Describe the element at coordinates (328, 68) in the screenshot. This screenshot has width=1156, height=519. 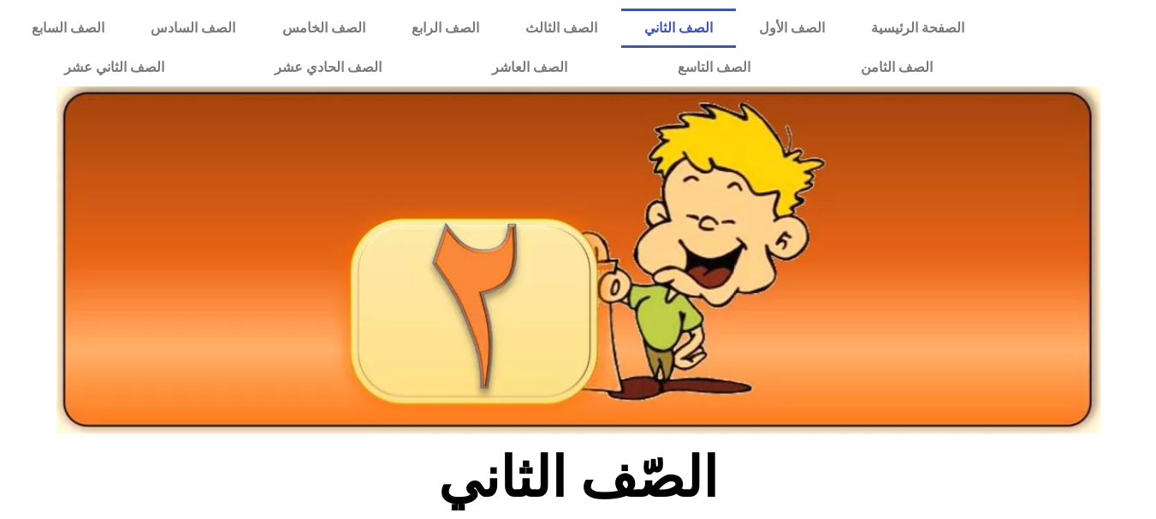
I see `a: الصف الحادي عشر` at that location.